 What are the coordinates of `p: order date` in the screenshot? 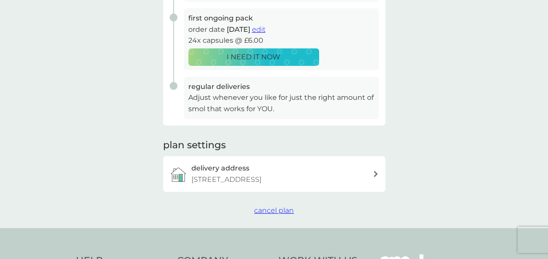 It's located at (281, 30).